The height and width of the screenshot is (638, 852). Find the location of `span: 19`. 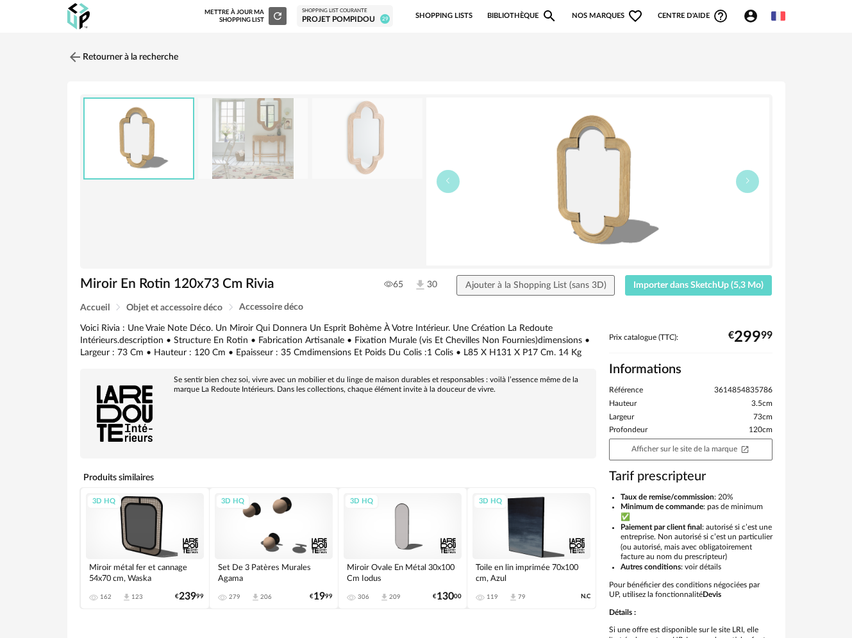

span: 19 is located at coordinates (319, 596).